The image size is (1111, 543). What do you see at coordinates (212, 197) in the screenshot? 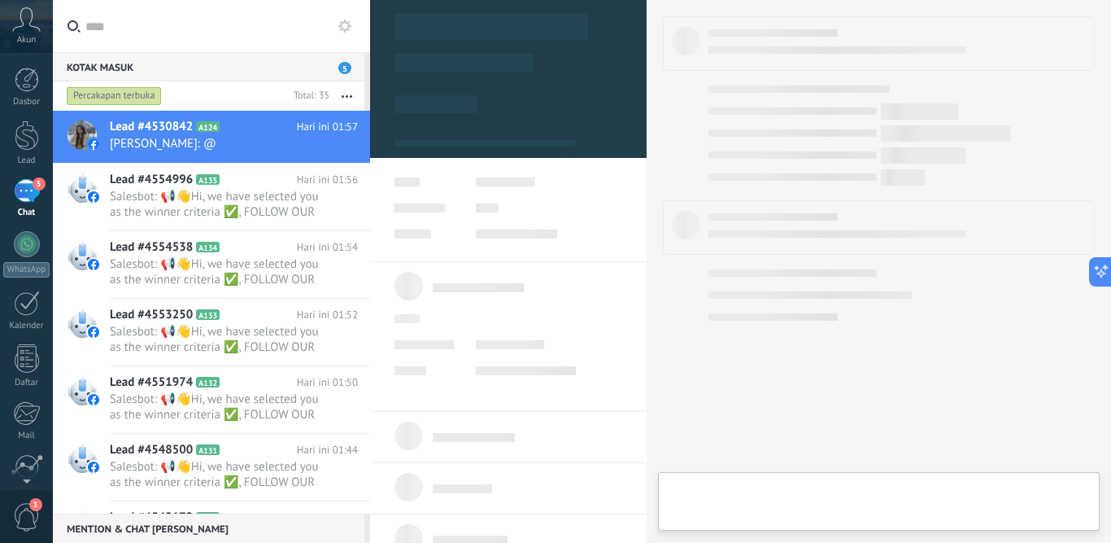
I see `a: Lead #4554996 A135 Hari ini 01:56 Salesbot: 📢👋Hi, we have selected you as the winner criteria ✅, ...` at bounding box center [212, 197].